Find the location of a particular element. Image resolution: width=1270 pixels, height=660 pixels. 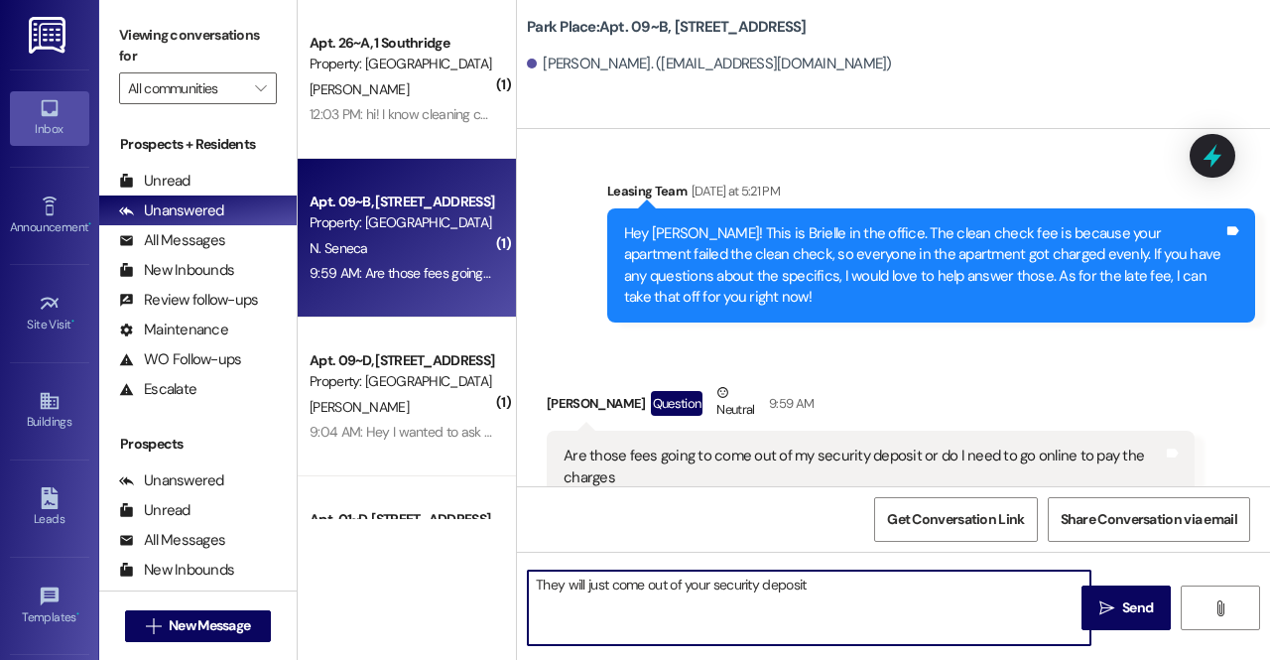

div: Review follow-ups is located at coordinates (188, 300).